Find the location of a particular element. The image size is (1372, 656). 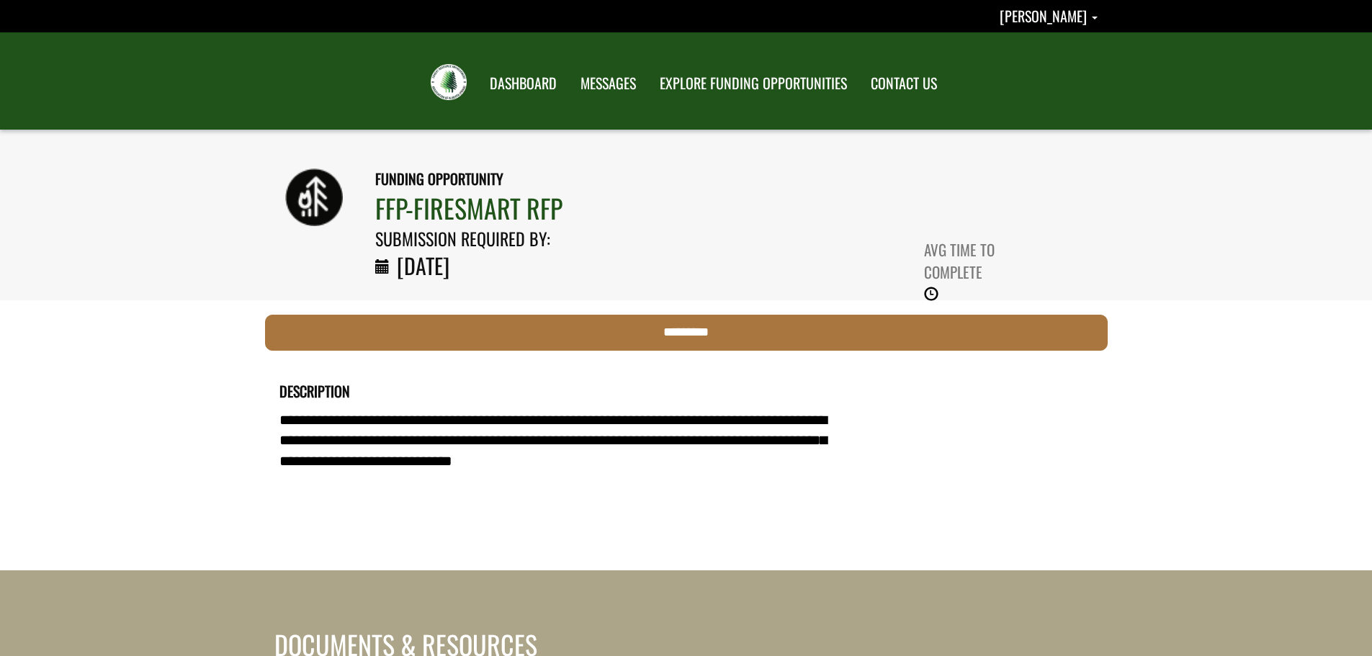

a: EXPLORE FUNDING OPPORTUNITIES is located at coordinates (754, 84).